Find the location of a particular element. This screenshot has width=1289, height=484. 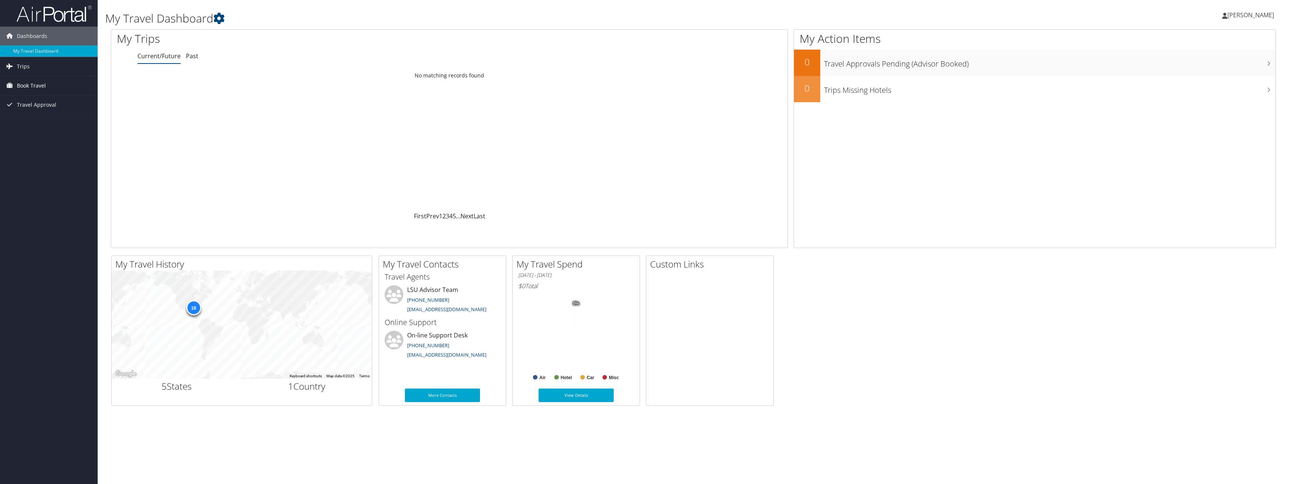

h3: Travel Agents is located at coordinates (443, 277).